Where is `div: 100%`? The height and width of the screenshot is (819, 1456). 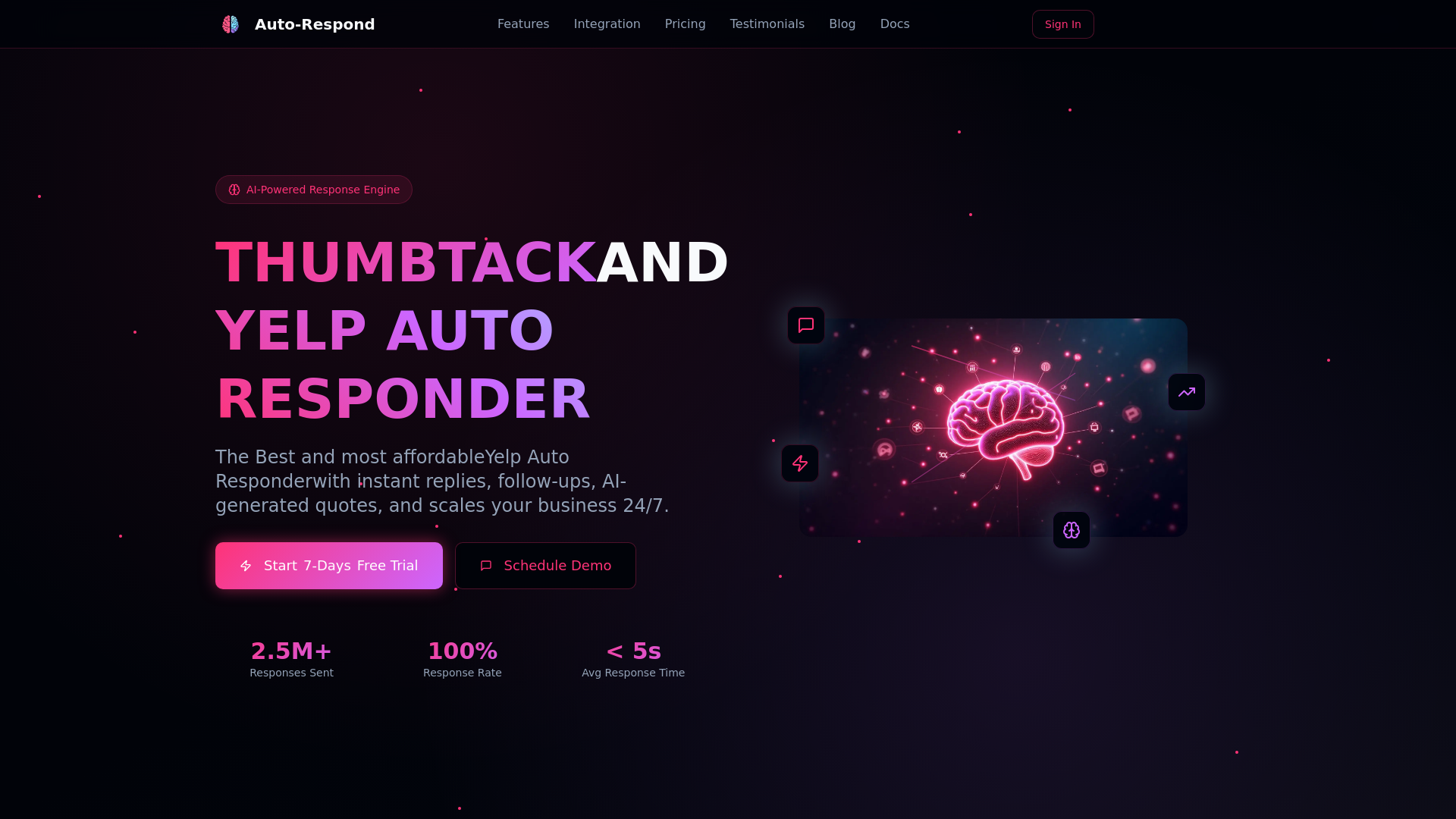 div: 100% is located at coordinates (462, 651).